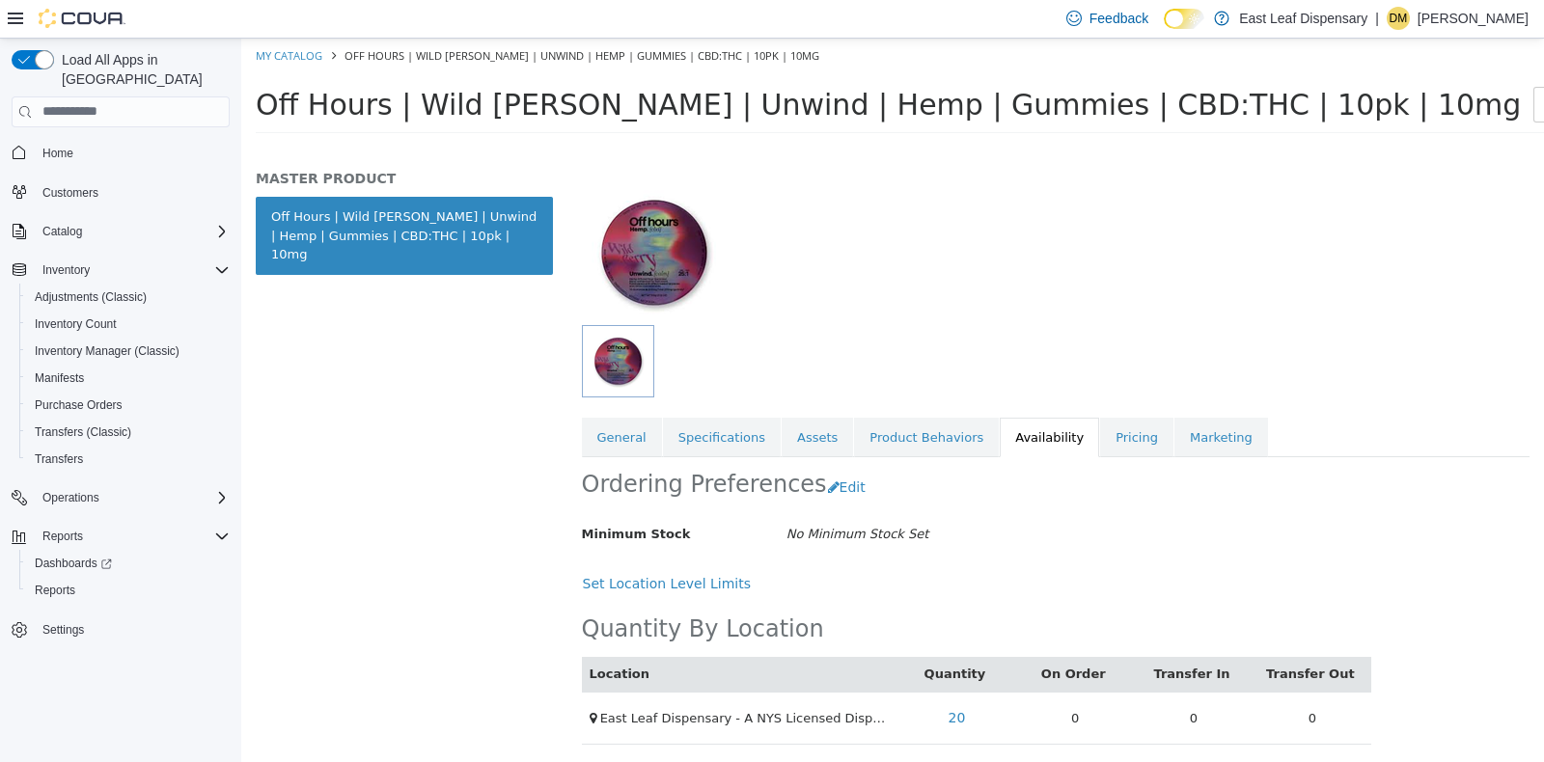 This screenshot has width=1544, height=762. I want to click on a: Pricing, so click(895, 399).